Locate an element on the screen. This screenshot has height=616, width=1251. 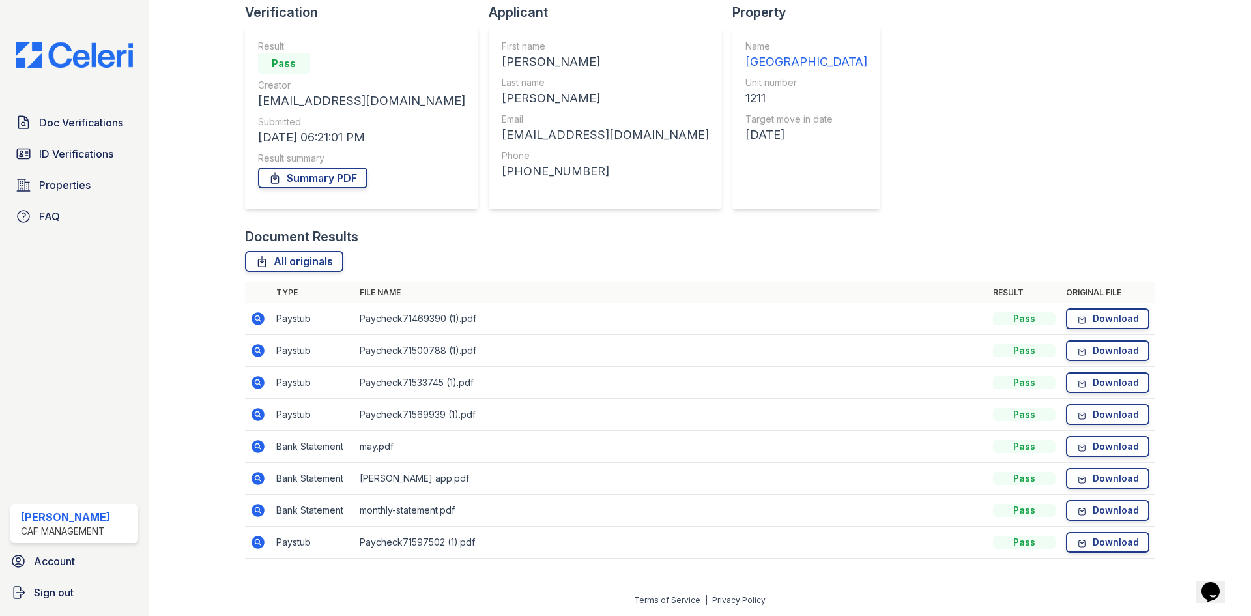
div: Target move in date is located at coordinates (806, 119).